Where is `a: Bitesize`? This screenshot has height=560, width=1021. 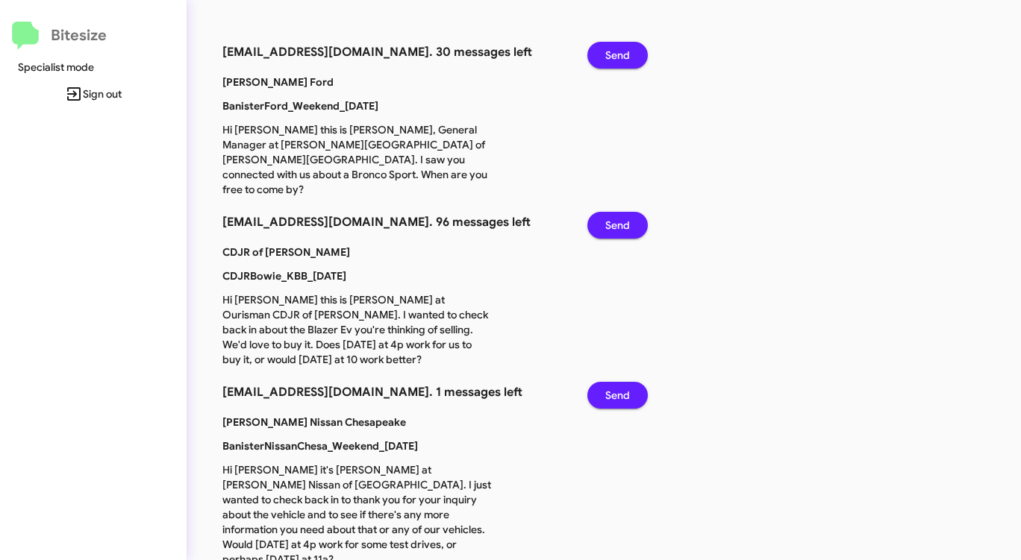 a: Bitesize is located at coordinates (59, 36).